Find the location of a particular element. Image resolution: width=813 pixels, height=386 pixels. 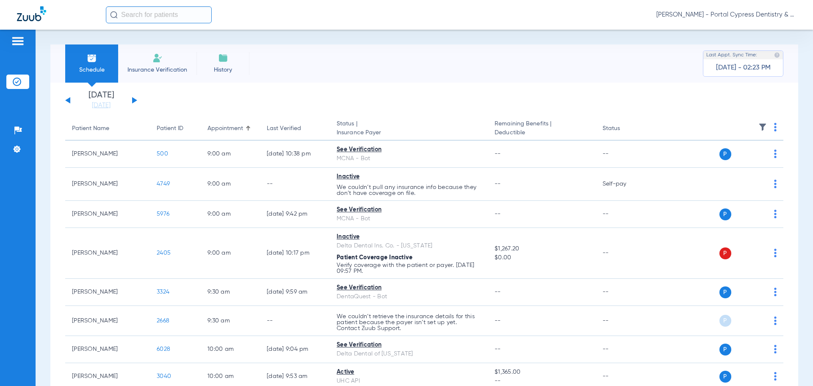

span: Patient Coverage Inactive is located at coordinates (374, 257).